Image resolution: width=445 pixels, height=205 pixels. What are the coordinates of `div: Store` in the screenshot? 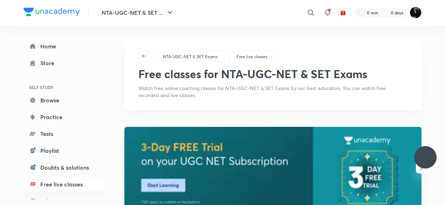 It's located at (49, 63).